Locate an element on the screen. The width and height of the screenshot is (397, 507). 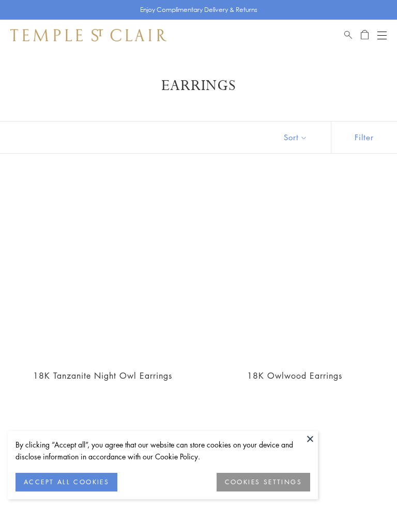
button: Open navigation is located at coordinates (382, 35).